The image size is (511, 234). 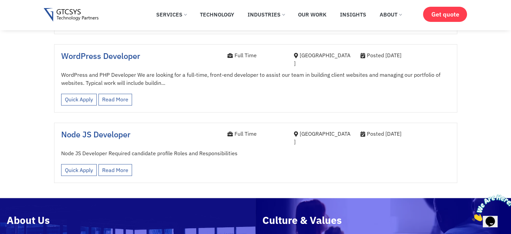 What do you see at coordinates (353, 14) in the screenshot?
I see `a: Insights` at bounding box center [353, 14].